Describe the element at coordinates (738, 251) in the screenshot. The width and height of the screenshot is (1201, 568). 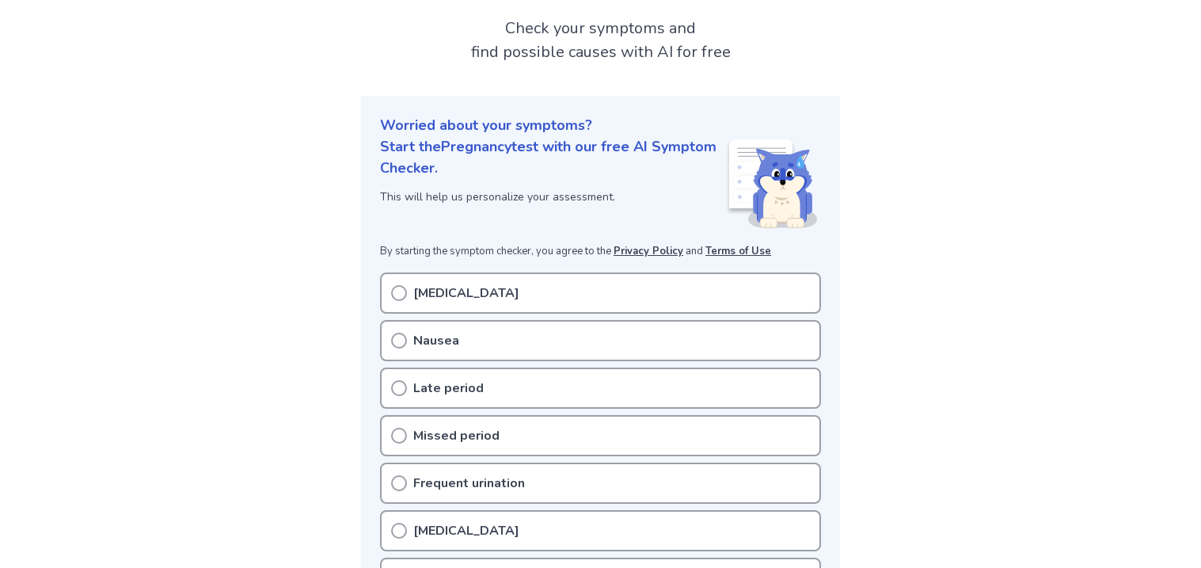
I see `a: Terms of Use` at that location.